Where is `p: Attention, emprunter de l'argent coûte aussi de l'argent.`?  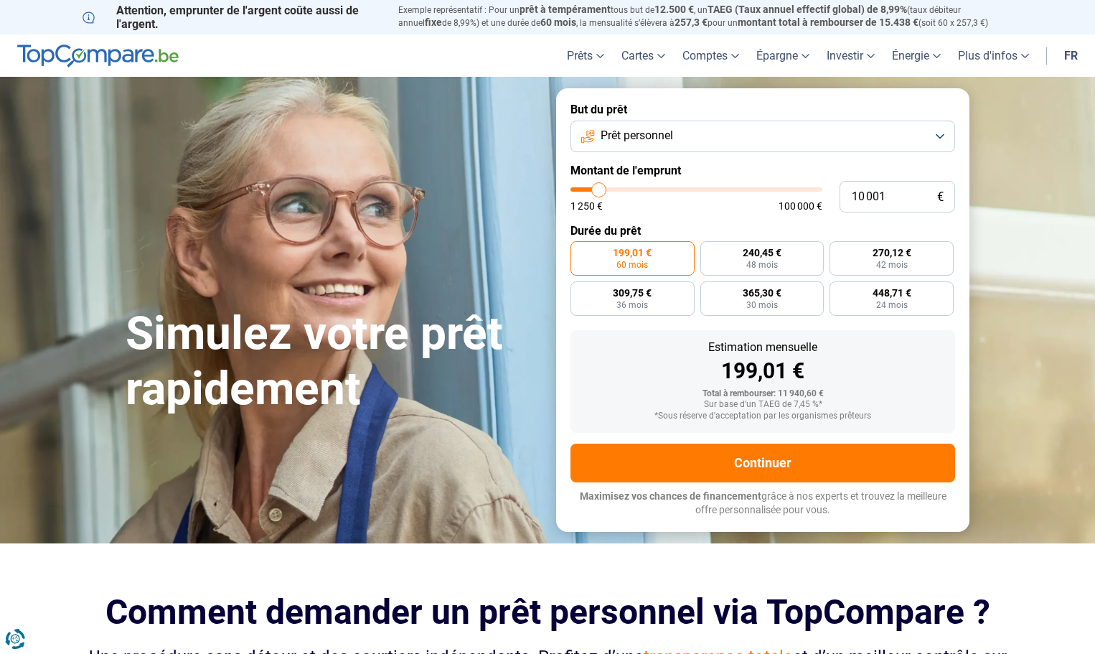 p: Attention, emprunter de l'argent coûte aussi de l'argent. is located at coordinates (232, 17).